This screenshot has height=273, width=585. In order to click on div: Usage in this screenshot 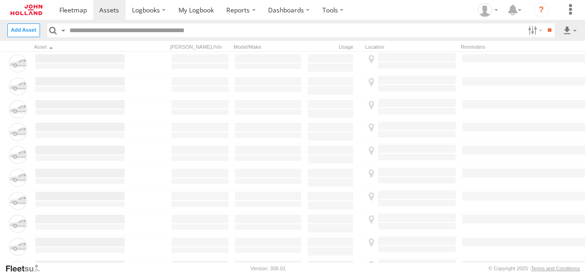, I will do `click(334, 47)`.